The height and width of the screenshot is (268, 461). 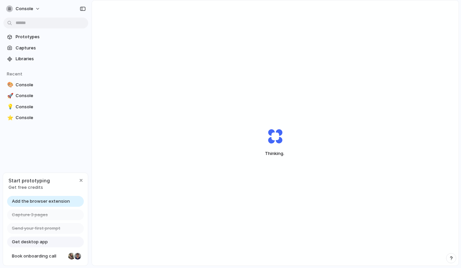 What do you see at coordinates (45, 202) in the screenshot?
I see `a: Add the browser extension` at bounding box center [45, 202].